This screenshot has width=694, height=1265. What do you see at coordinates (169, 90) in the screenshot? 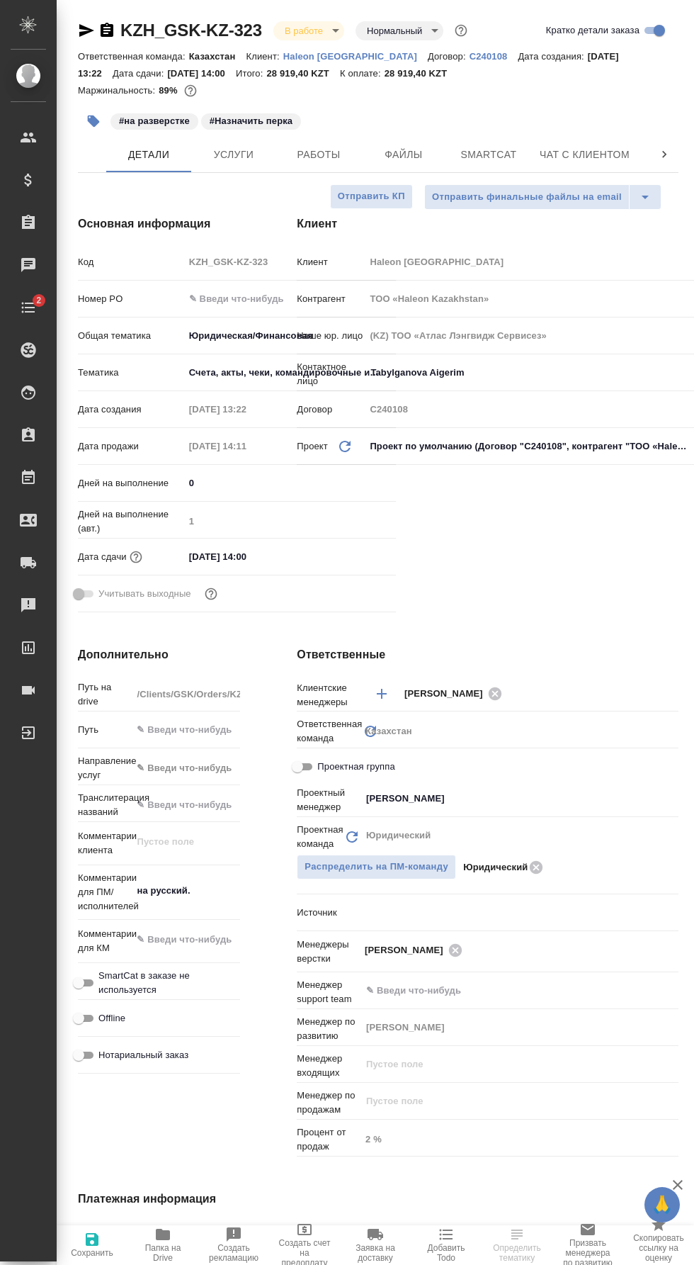
I see `p: 89%` at bounding box center [169, 90].